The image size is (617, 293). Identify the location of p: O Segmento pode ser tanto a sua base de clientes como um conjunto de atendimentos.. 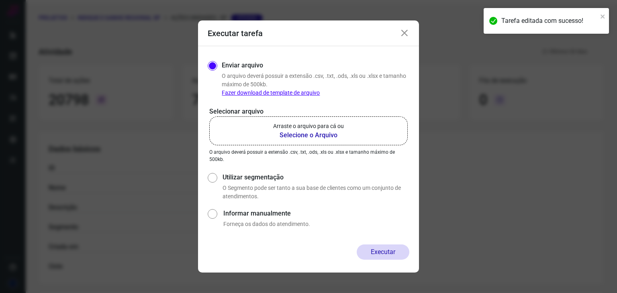
(316, 193).